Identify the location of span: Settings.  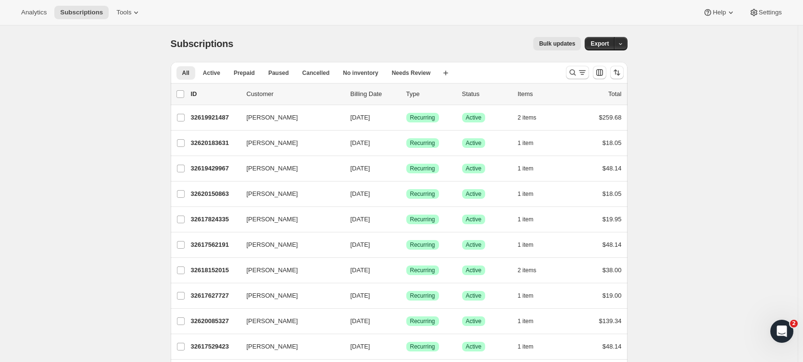
(770, 12).